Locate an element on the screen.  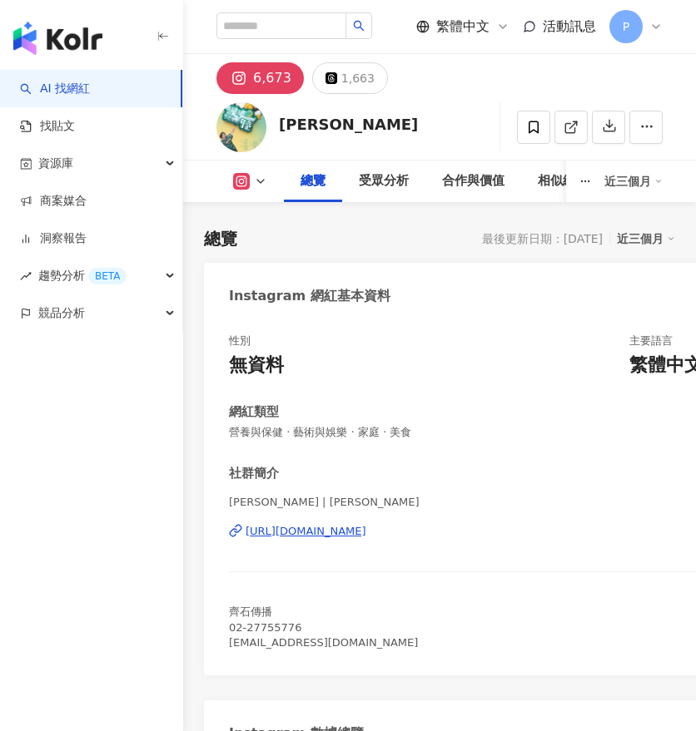
div: 受眾分析 is located at coordinates (384, 181).